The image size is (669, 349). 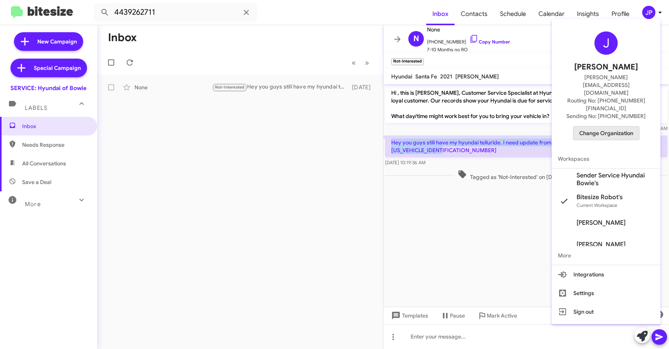 I want to click on span: Sender Service Hyundai Bowie's, so click(x=616, y=180).